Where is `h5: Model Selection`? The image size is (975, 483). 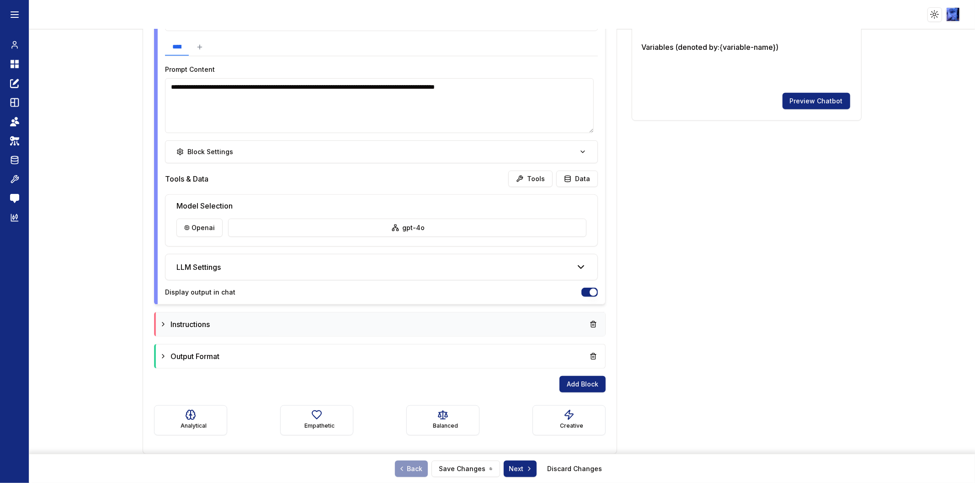
h5: Model Selection is located at coordinates (381, 206).